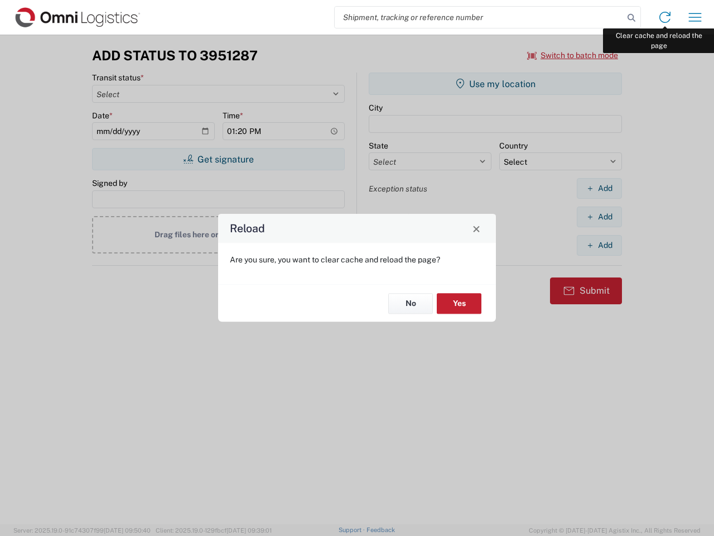 Image resolution: width=714 pixels, height=536 pixels. What do you see at coordinates (247, 228) in the screenshot?
I see `h4: Reload` at bounding box center [247, 228].